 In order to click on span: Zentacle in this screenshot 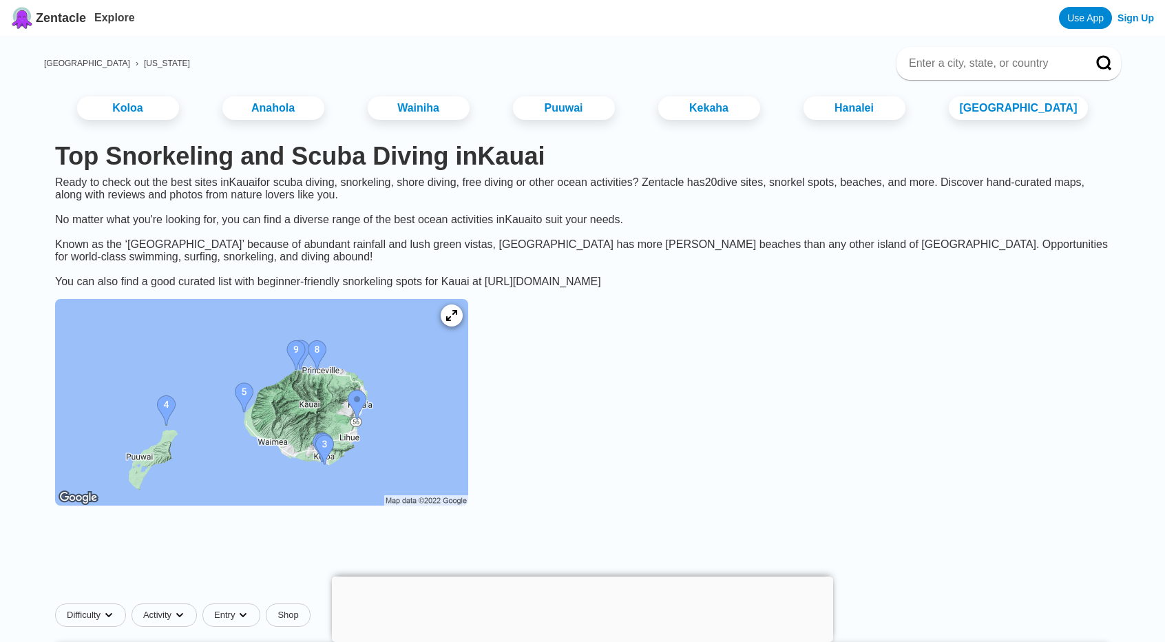, I will do `click(61, 18)`.